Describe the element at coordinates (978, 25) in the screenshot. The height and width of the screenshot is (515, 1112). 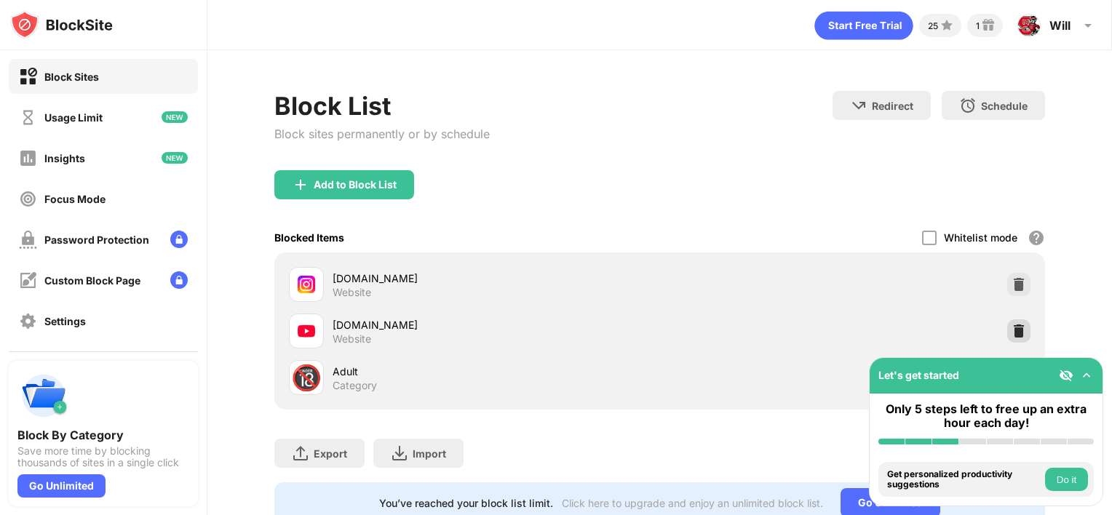
I see `div: 1` at that location.